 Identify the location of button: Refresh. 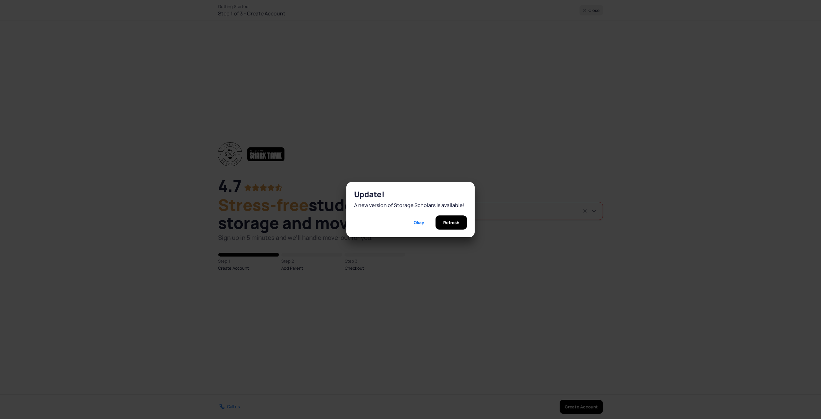
(451, 222).